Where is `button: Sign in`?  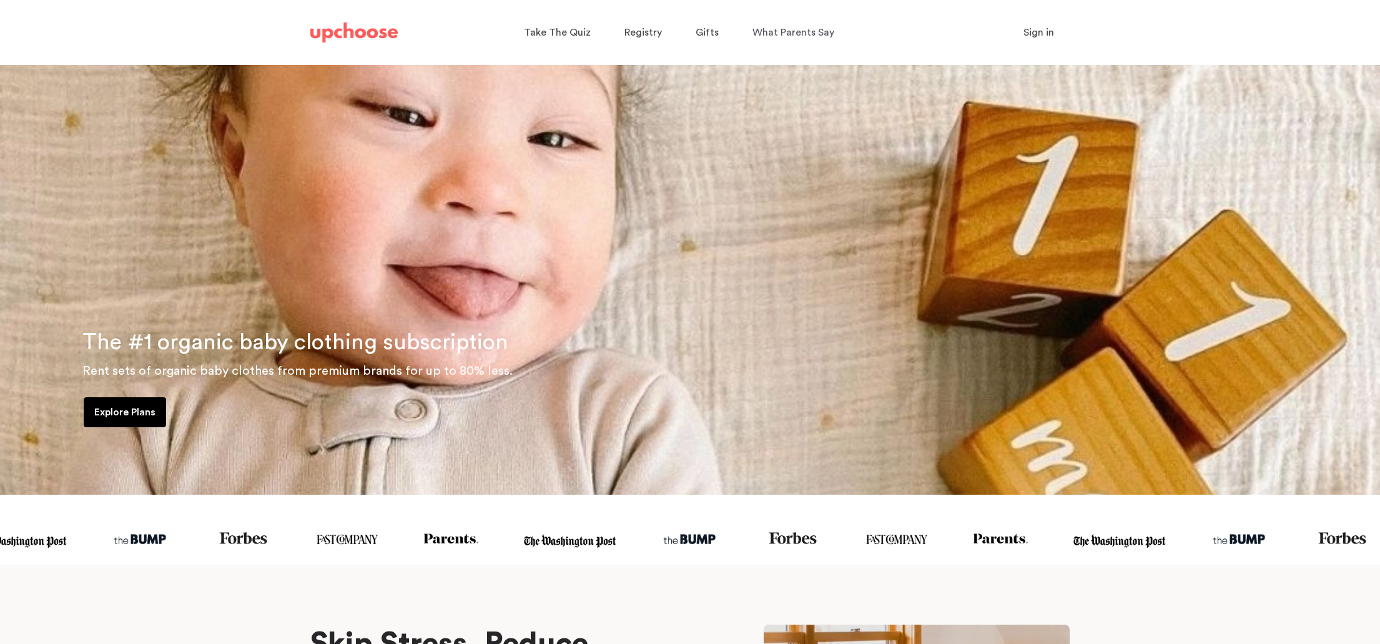
button: Sign in is located at coordinates (1038, 32).